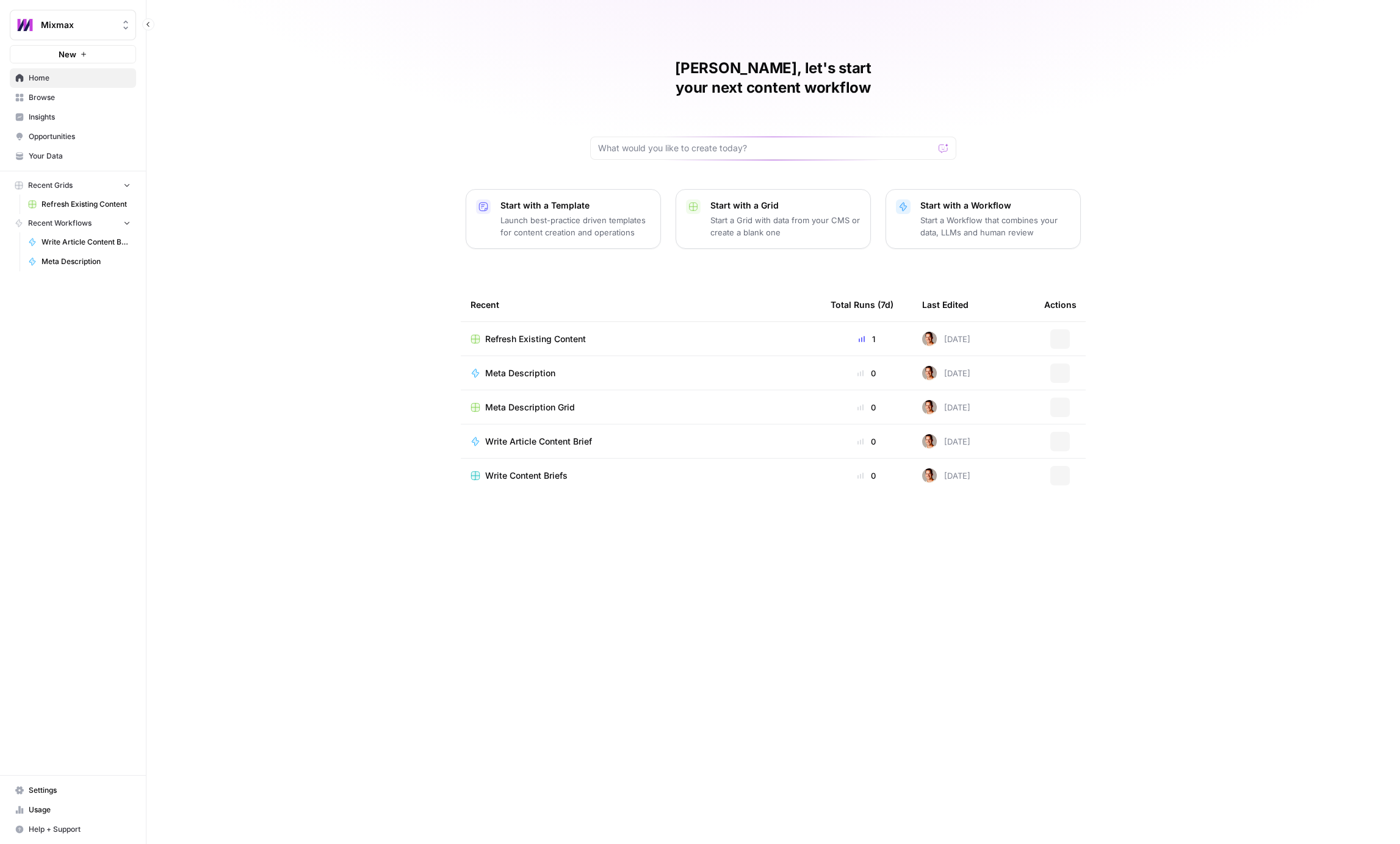  What do you see at coordinates (72, 54) in the screenshot?
I see `button: New` at bounding box center [72, 54].